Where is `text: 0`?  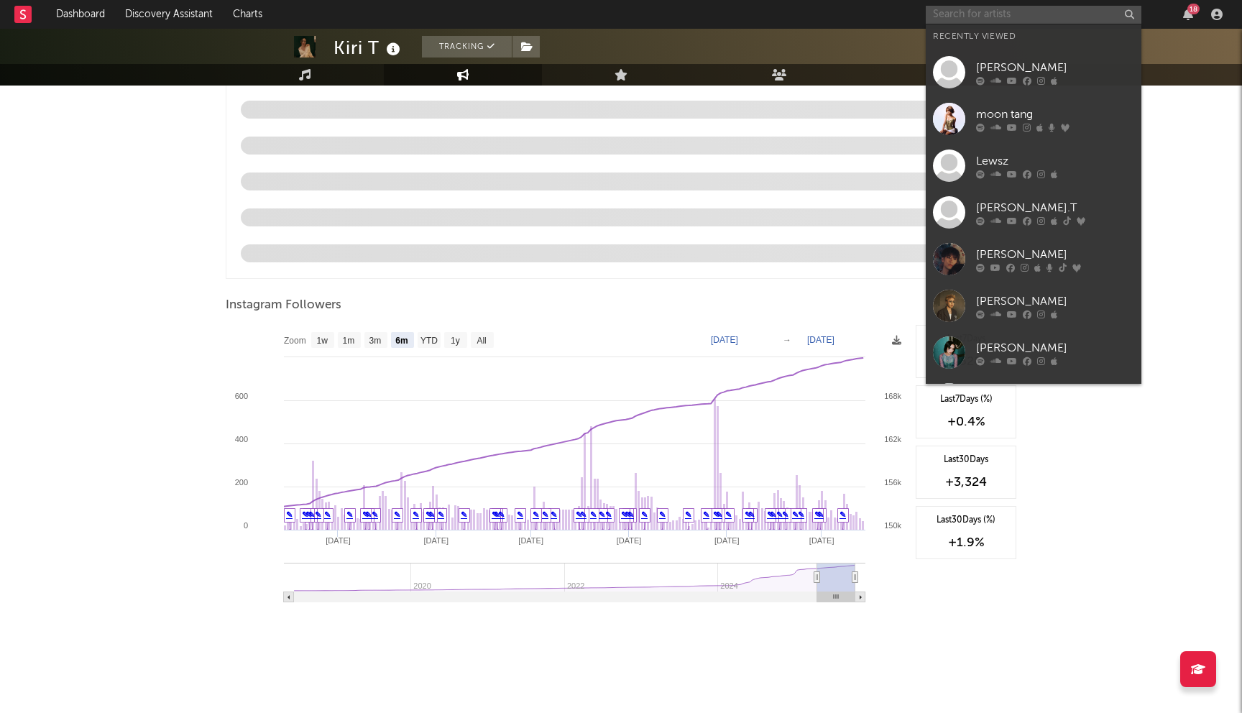 text: 0 is located at coordinates (246, 525).